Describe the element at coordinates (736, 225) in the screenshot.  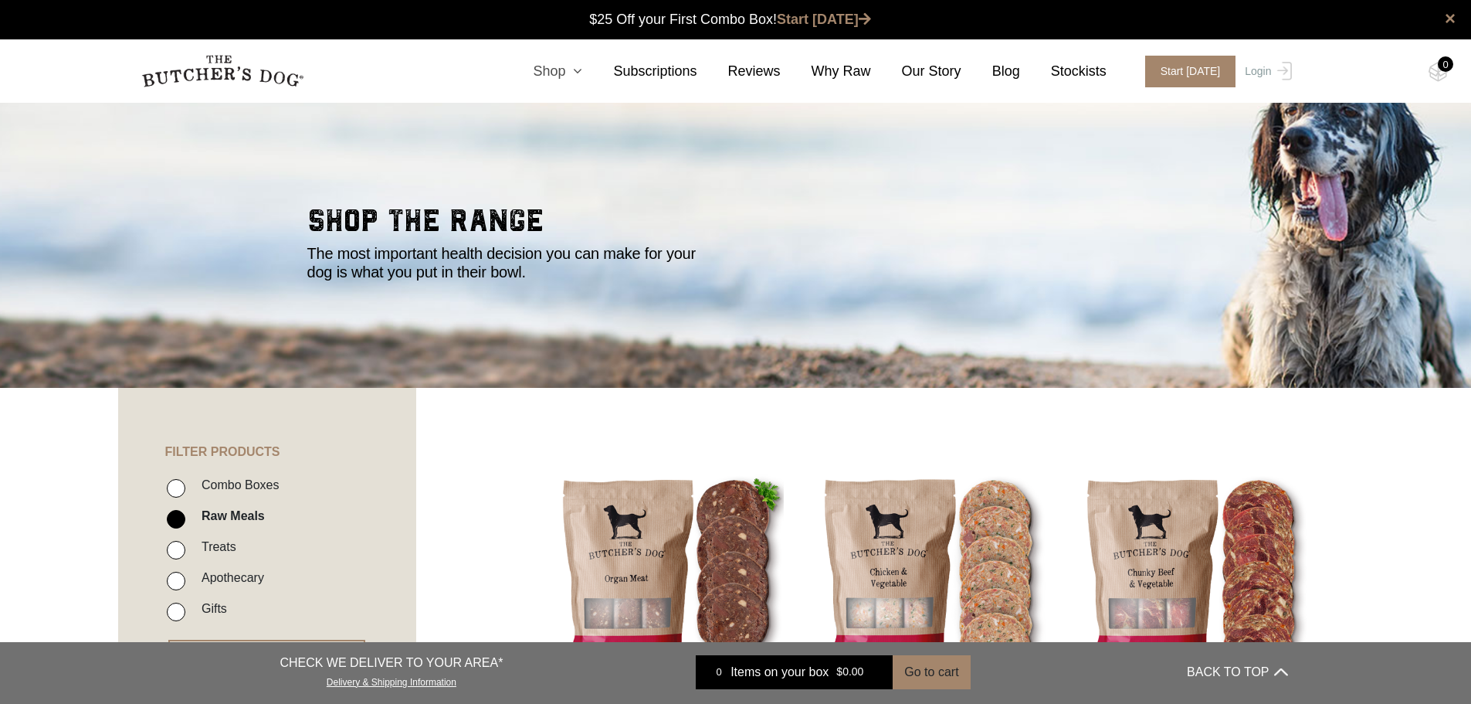
I see `h2: shop the range` at that location.